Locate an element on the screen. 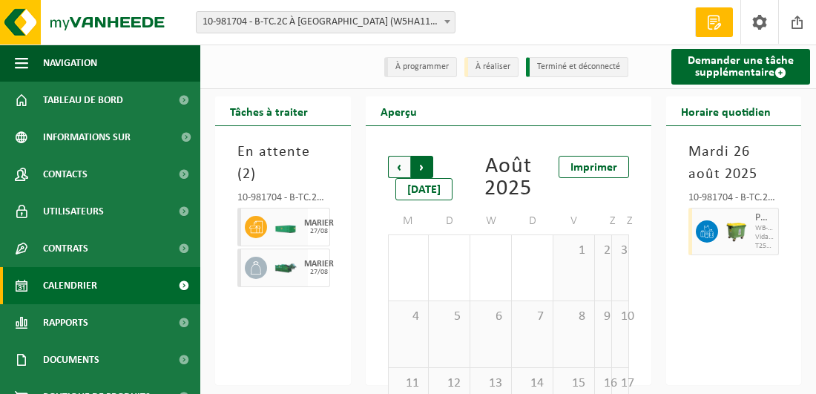  span: T250001715625 is located at coordinates (764, 246).